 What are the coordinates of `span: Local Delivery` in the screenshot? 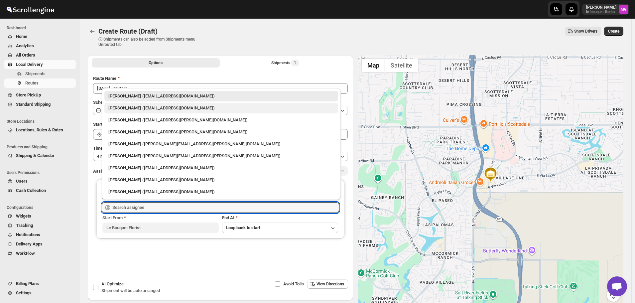 It's located at (29, 64).